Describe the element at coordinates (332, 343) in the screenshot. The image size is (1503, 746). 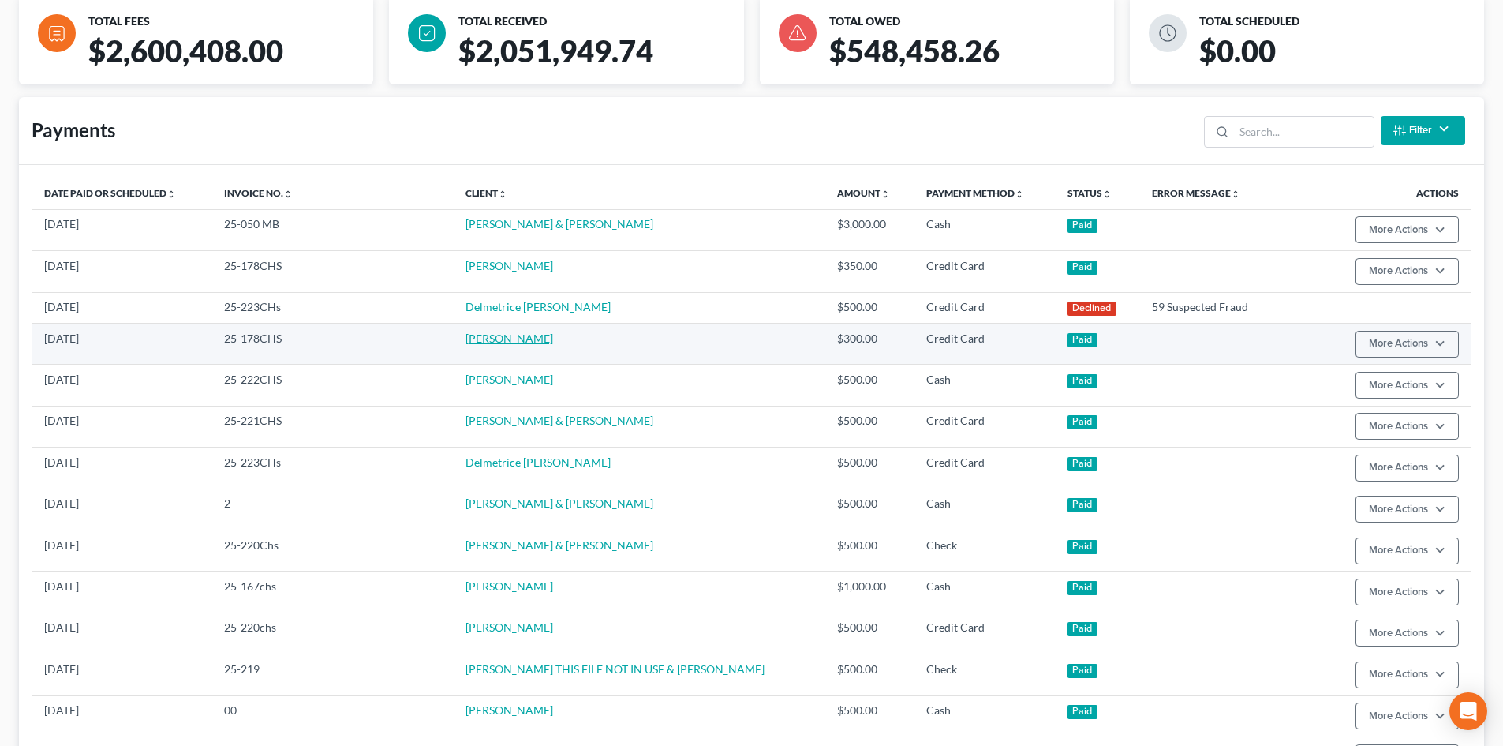
I see `td: 25-178CHS` at that location.